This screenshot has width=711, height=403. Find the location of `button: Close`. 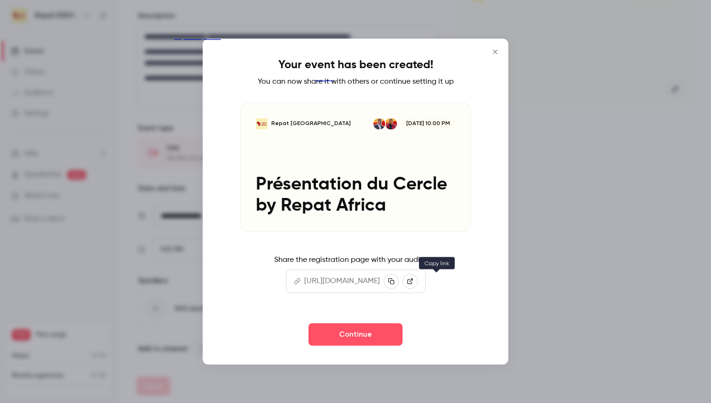

button: Close is located at coordinates (495, 52).